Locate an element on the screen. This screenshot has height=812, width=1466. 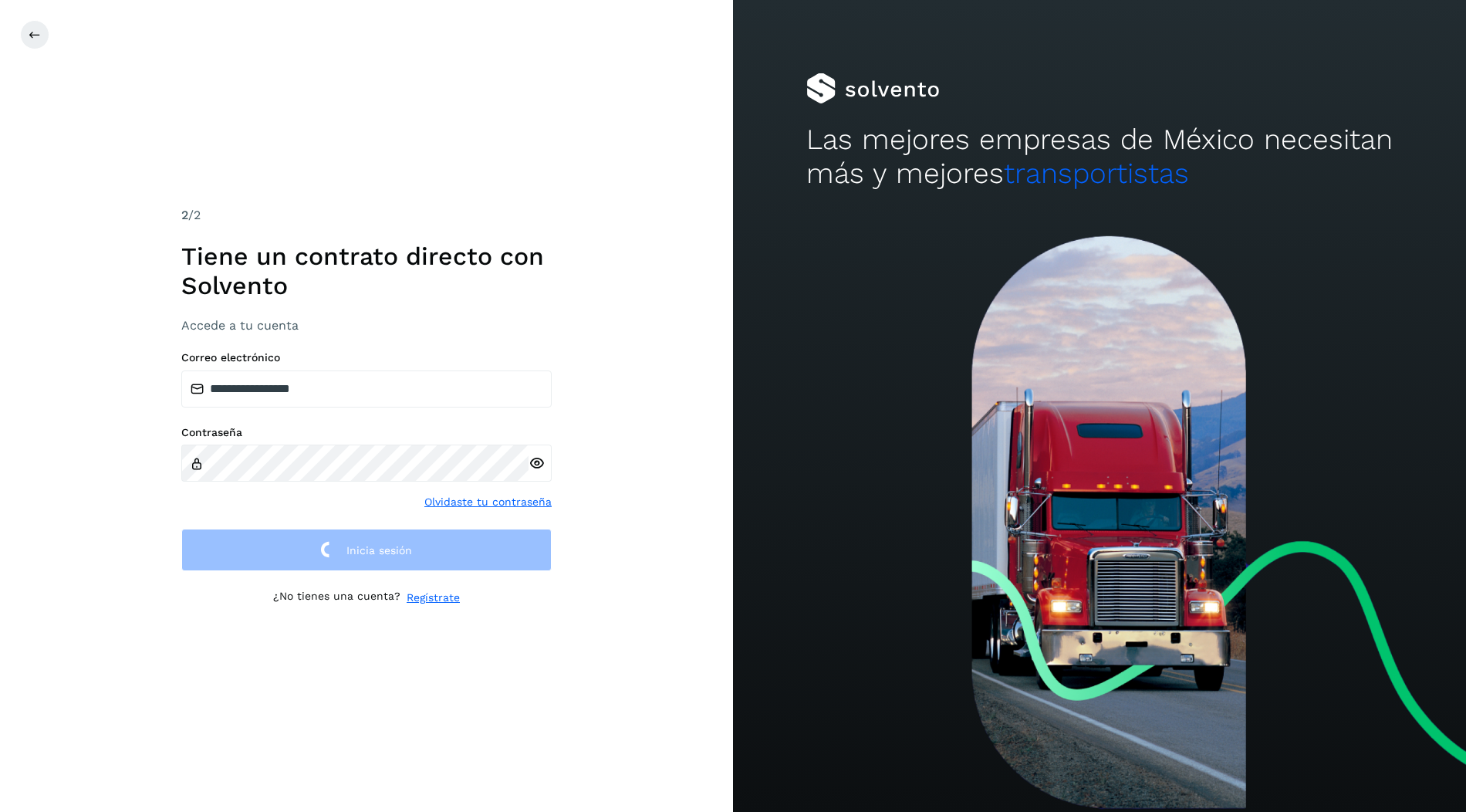
label: Contraseña is located at coordinates (366, 432).